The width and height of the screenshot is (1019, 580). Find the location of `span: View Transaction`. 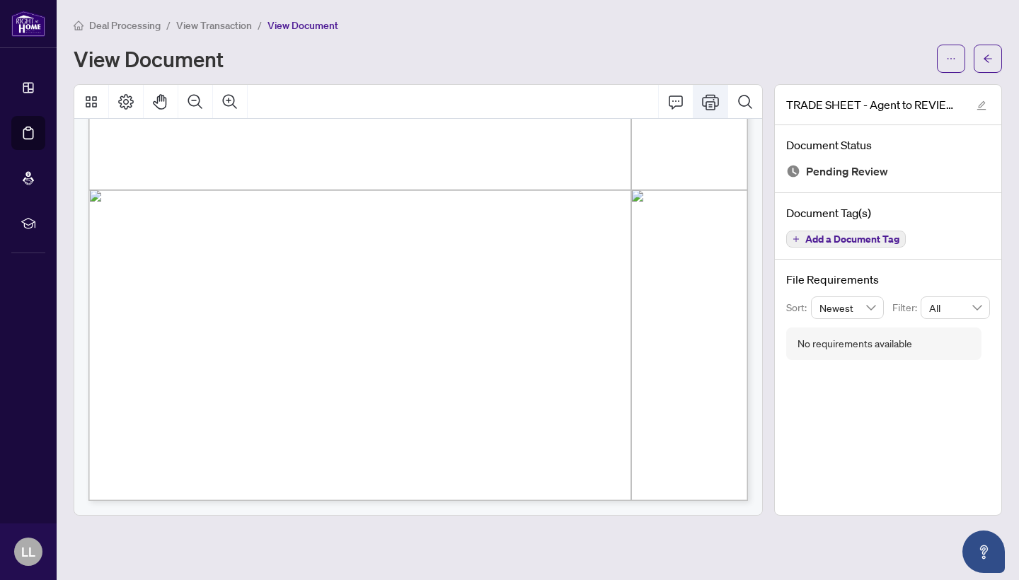

span: View Transaction is located at coordinates (214, 25).